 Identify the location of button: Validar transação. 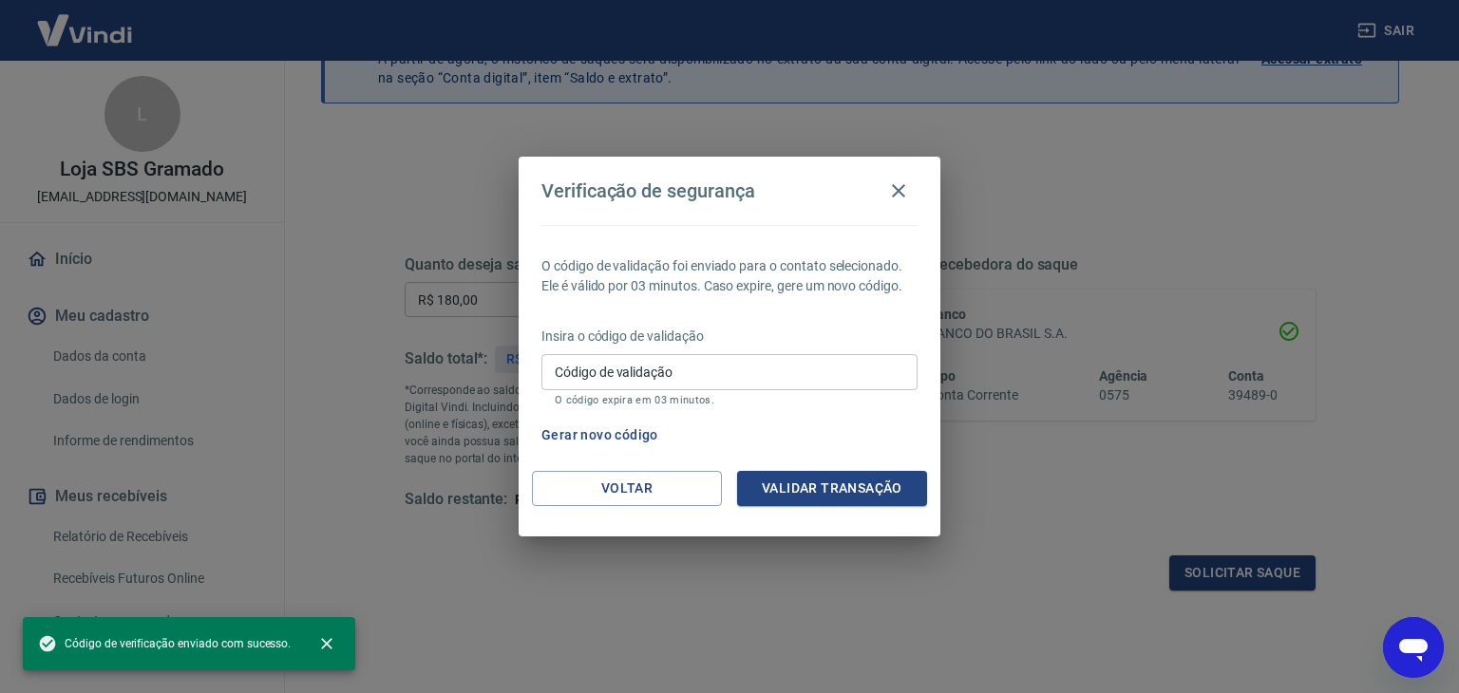
(832, 488).